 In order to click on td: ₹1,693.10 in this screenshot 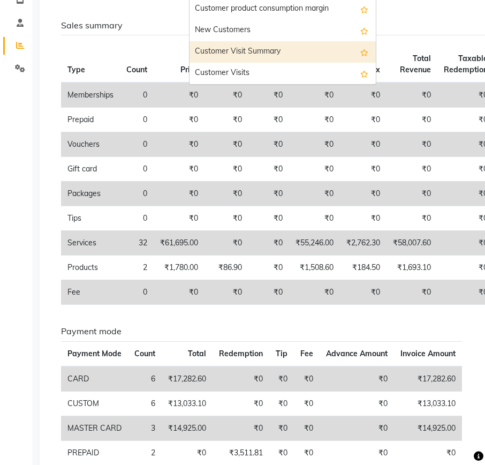, I will do `click(412, 268)`.